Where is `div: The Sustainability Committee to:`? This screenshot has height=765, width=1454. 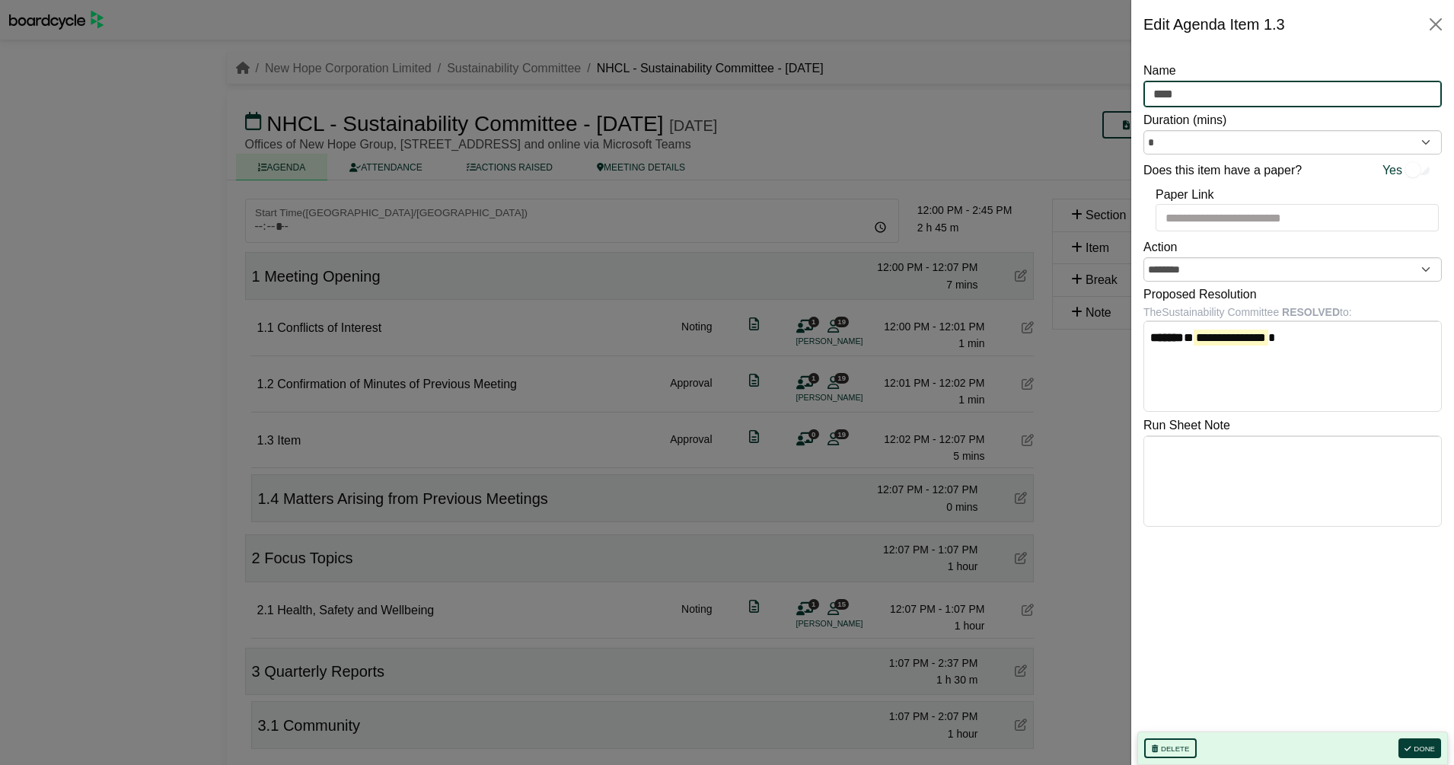
div: The Sustainability Committee to: is located at coordinates (1292, 312).